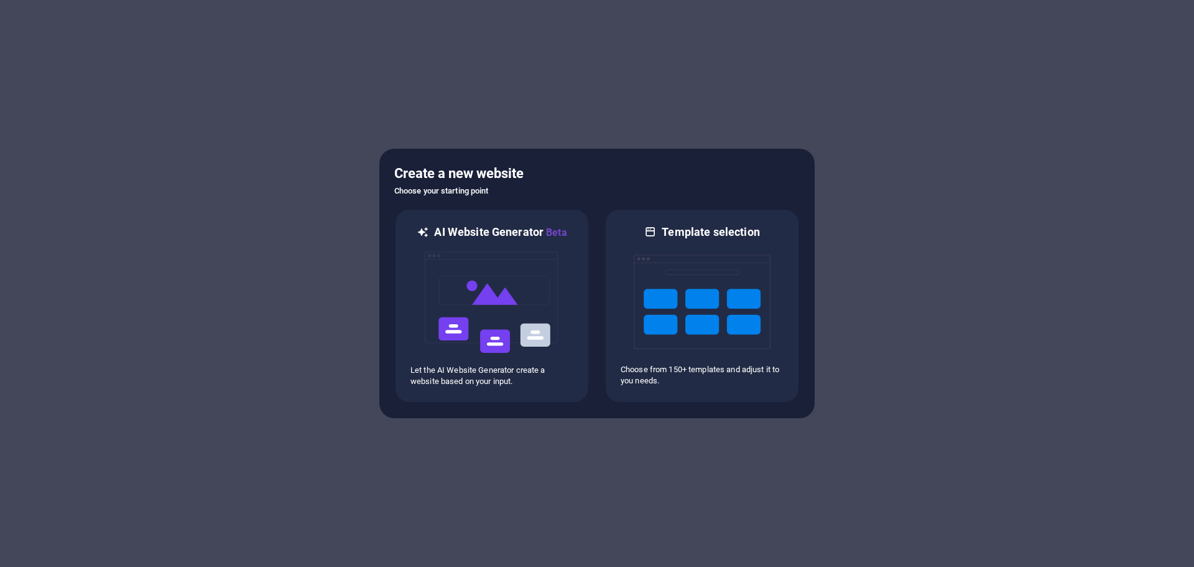 The height and width of the screenshot is (567, 1194). Describe the element at coordinates (492, 376) in the screenshot. I see `p: Let the AI Website Generator create a website based on your input.` at that location.